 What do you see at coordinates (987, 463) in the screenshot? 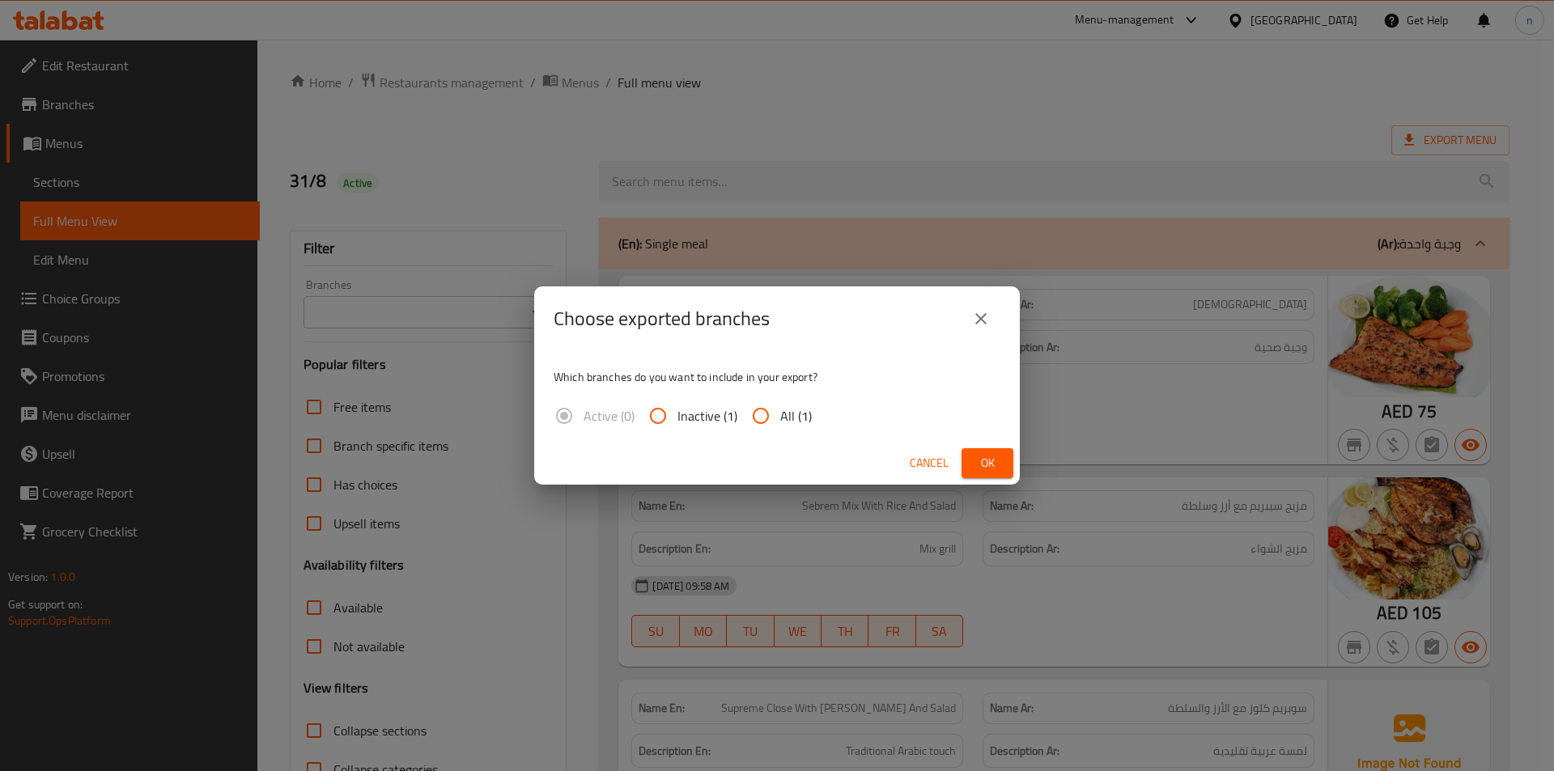
I see `span: Ok` at bounding box center [987, 463].